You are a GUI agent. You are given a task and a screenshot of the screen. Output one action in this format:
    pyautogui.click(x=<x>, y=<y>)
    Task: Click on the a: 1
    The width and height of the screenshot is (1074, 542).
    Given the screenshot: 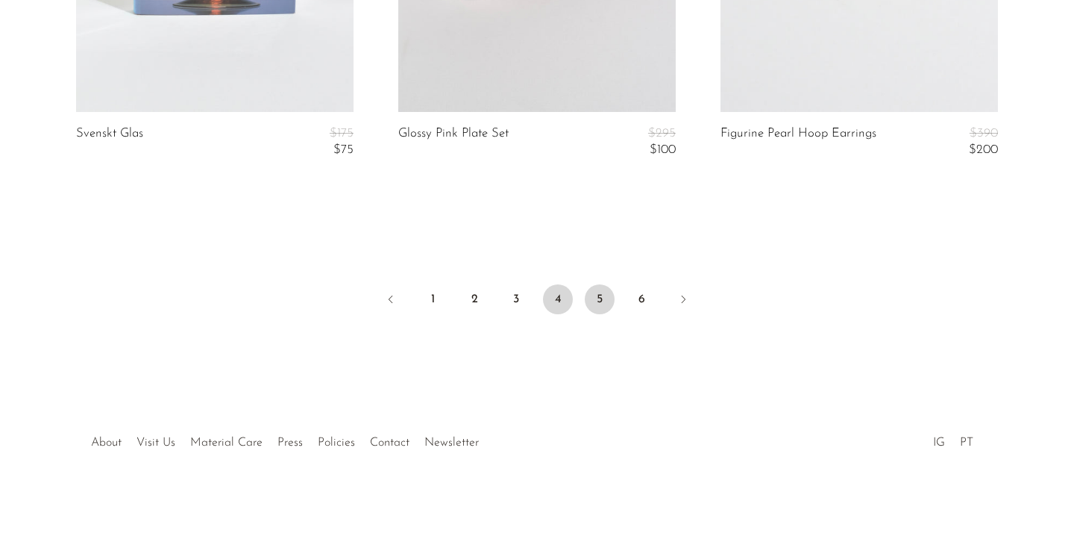 What is the action you would take?
    pyautogui.click(x=433, y=299)
    